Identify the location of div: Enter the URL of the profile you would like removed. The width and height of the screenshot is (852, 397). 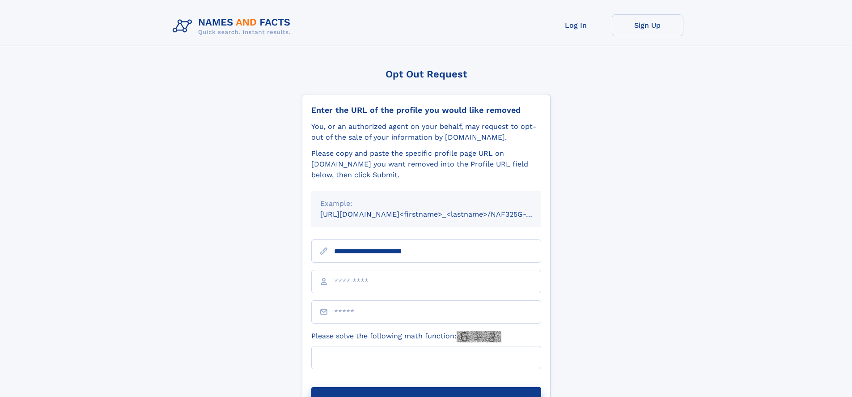
(426, 110).